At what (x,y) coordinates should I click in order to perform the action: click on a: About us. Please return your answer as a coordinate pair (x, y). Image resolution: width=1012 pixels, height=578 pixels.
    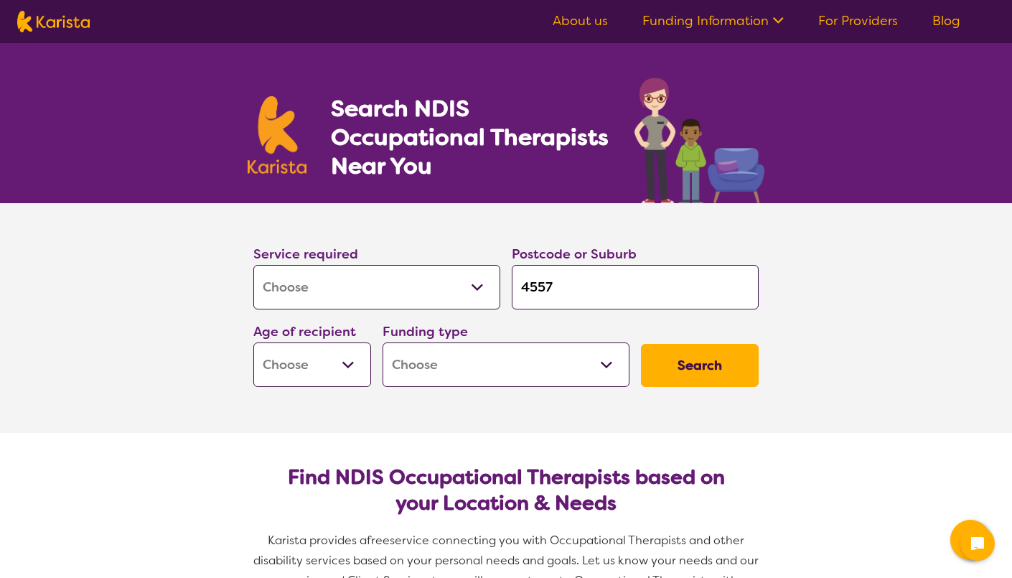
    Looking at the image, I should click on (580, 21).